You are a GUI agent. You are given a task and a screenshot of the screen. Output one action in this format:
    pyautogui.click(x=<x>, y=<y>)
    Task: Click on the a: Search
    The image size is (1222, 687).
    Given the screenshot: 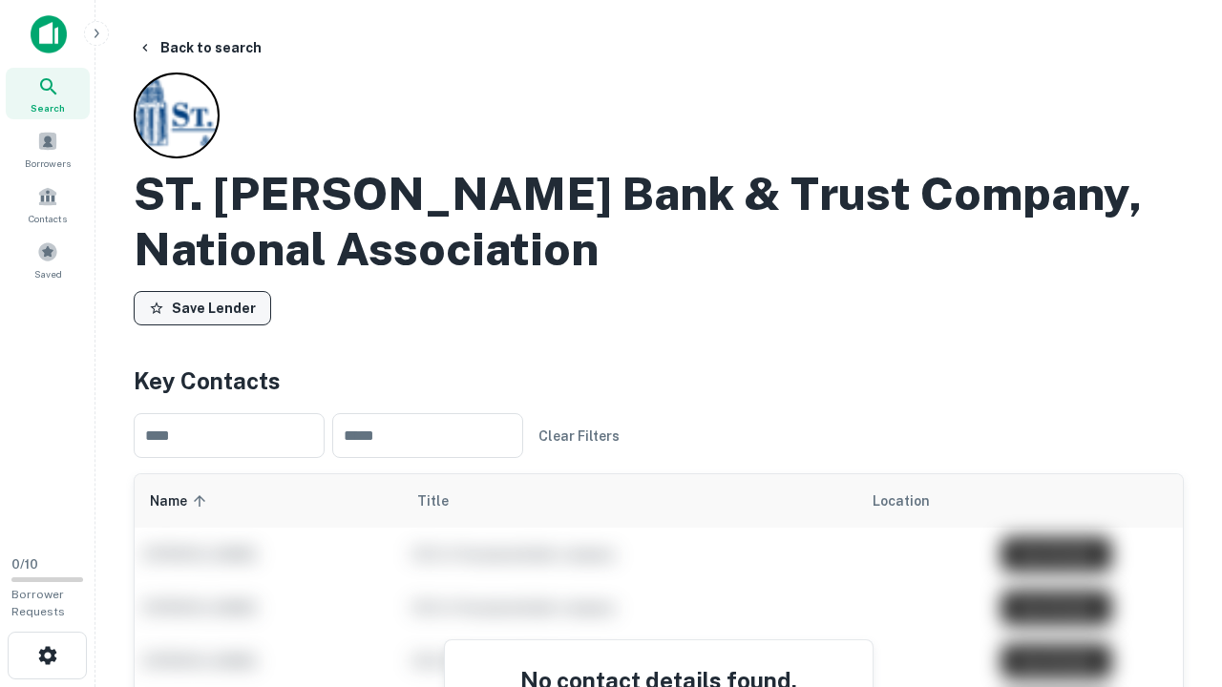 What is the action you would take?
    pyautogui.click(x=48, y=94)
    